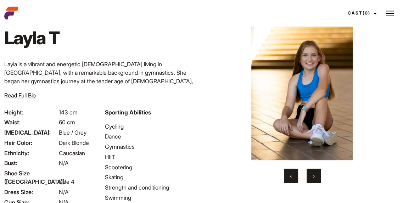 The height and width of the screenshot is (203, 403). What do you see at coordinates (151, 137) in the screenshot?
I see `li: Dance` at bounding box center [151, 137].